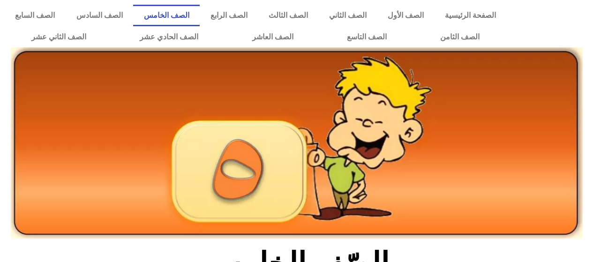 Image resolution: width=593 pixels, height=262 pixels. What do you see at coordinates (288, 15) in the screenshot?
I see `a: الصف الثالث` at bounding box center [288, 15].